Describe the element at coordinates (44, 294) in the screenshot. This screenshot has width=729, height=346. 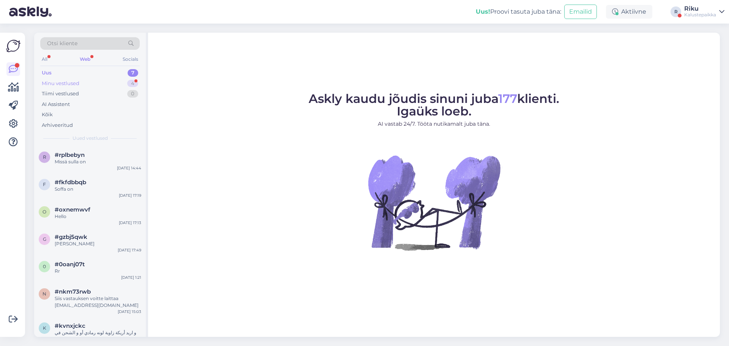
I see `span: n` at that location.